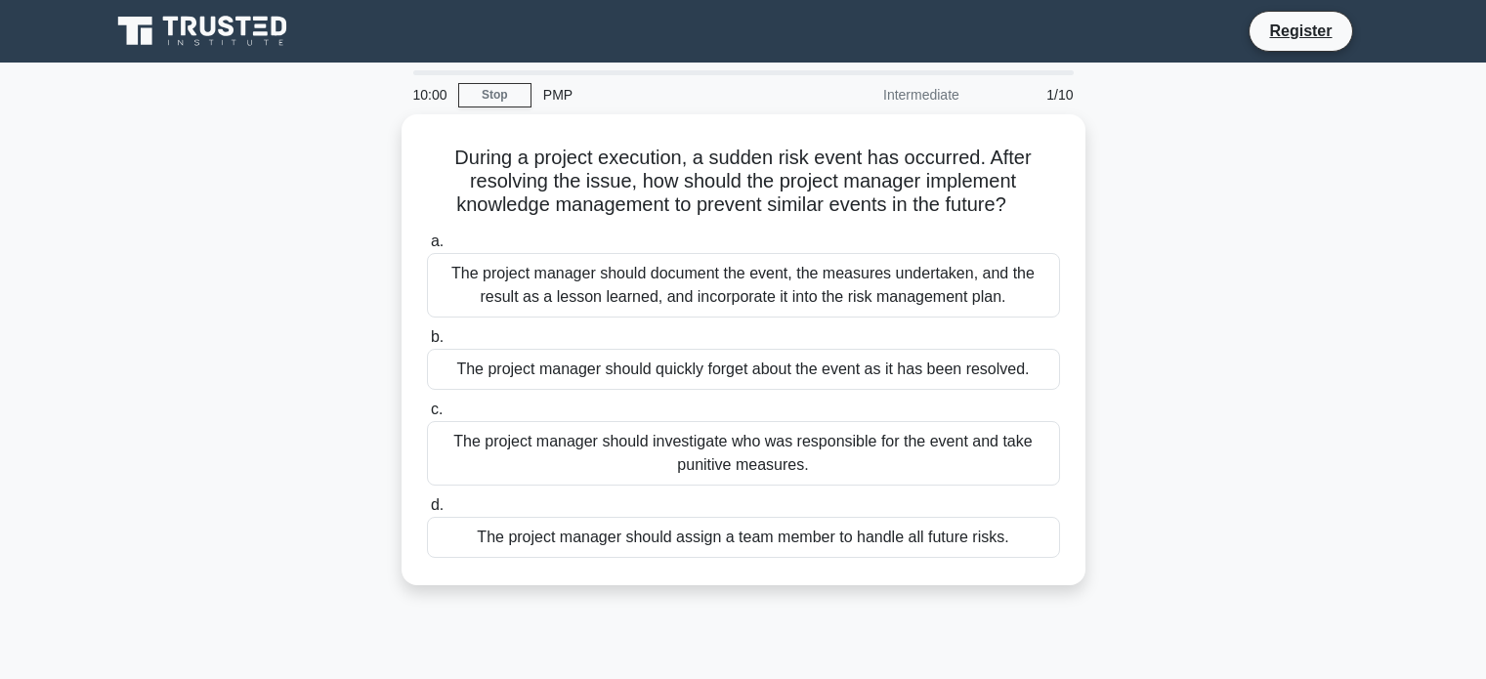 The image size is (1486, 679). Describe the element at coordinates (744, 285) in the screenshot. I see `div: The project manager should document the event, the measures undertaken, and the result as a lesso...` at that location.